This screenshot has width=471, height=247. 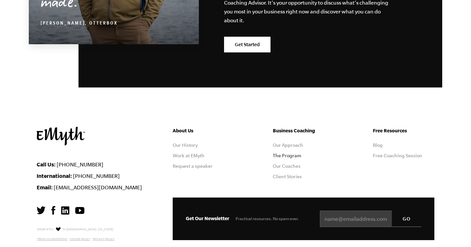 I want to click on img: Love, so click(x=58, y=229).